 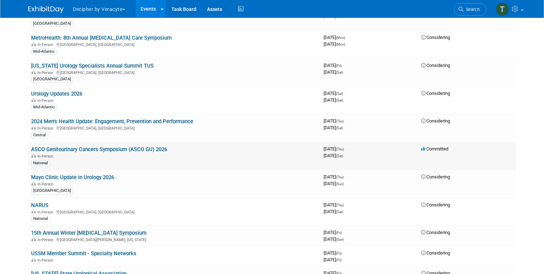 What do you see at coordinates (99, 149) in the screenshot?
I see `a: ASCO Genitourinary Cancers Symposium (ASCO GU) 2026` at bounding box center [99, 149].